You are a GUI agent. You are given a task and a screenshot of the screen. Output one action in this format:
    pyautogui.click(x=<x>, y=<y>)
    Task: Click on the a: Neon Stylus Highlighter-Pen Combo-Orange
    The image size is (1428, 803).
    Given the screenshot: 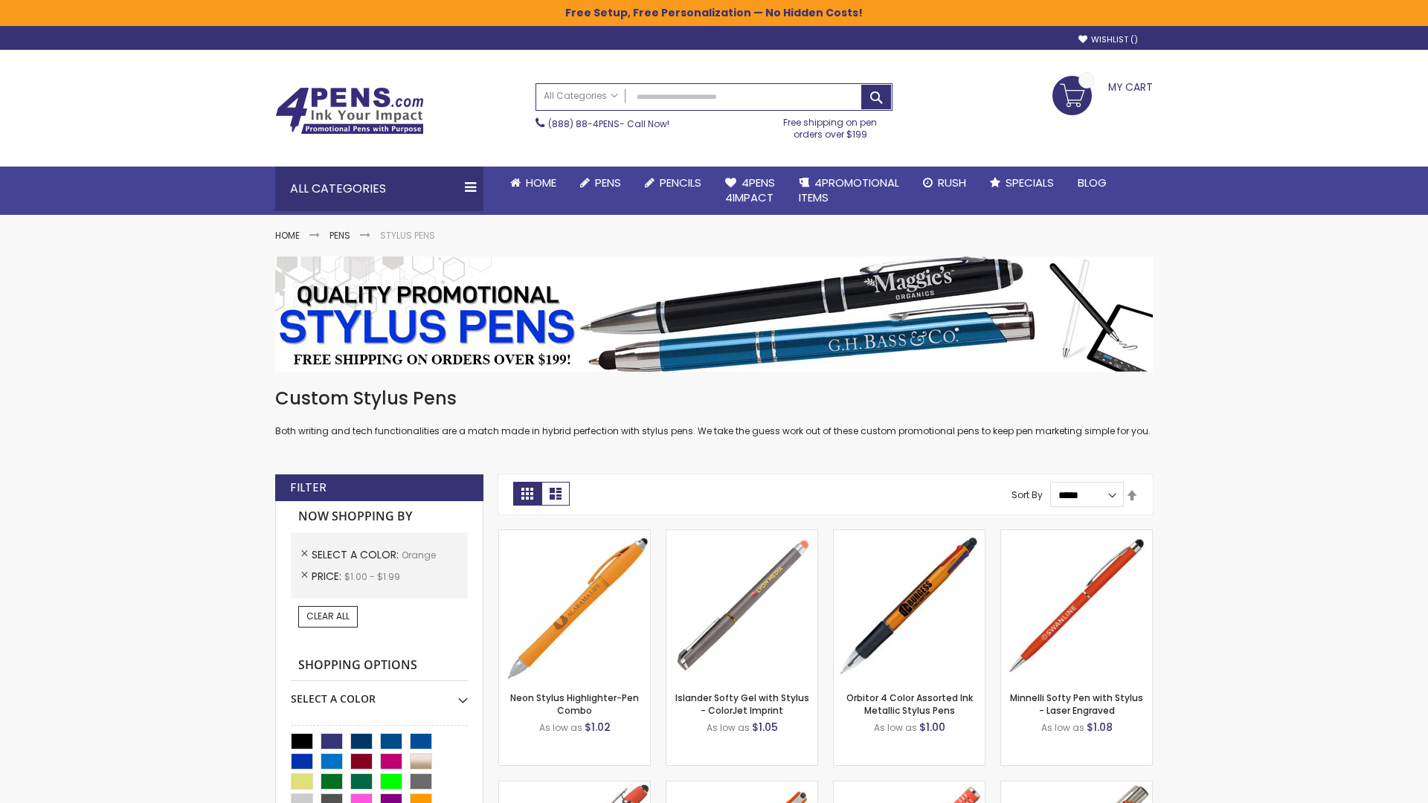 What is the action you would take?
    pyautogui.click(x=574, y=535)
    